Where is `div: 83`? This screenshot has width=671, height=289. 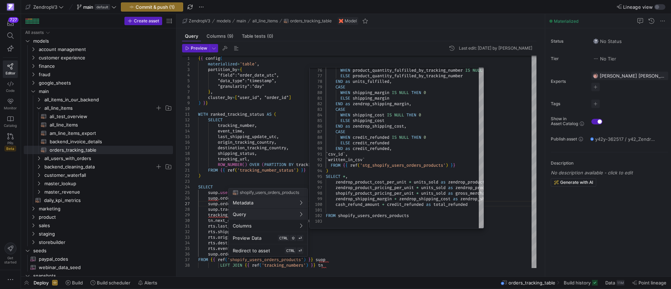
div: 83 is located at coordinates (316, 109).